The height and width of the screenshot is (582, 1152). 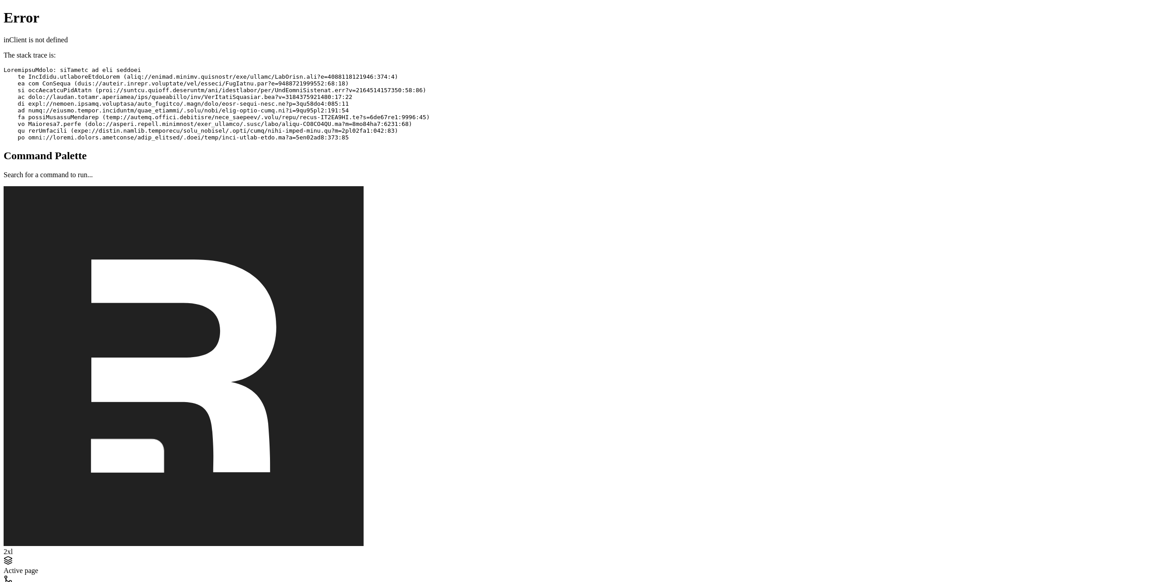 I want to click on h1: Error, so click(x=576, y=18).